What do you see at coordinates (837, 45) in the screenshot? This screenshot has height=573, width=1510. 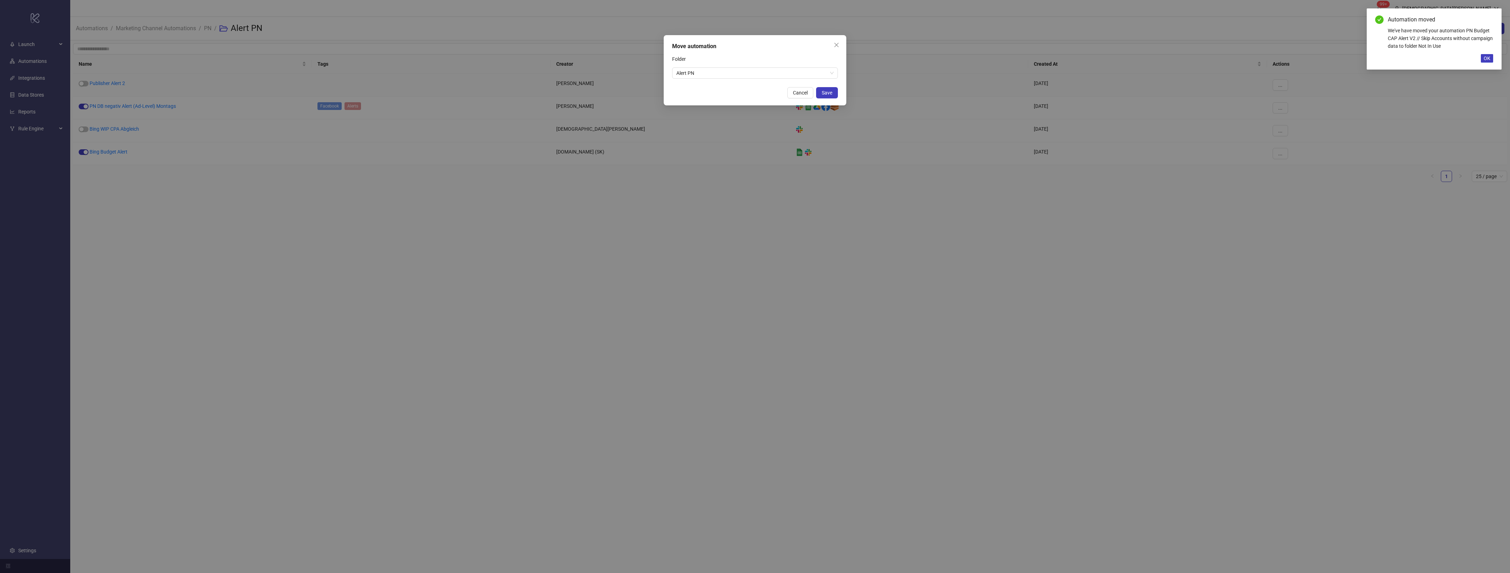 I see `button: Close` at bounding box center [837, 45].